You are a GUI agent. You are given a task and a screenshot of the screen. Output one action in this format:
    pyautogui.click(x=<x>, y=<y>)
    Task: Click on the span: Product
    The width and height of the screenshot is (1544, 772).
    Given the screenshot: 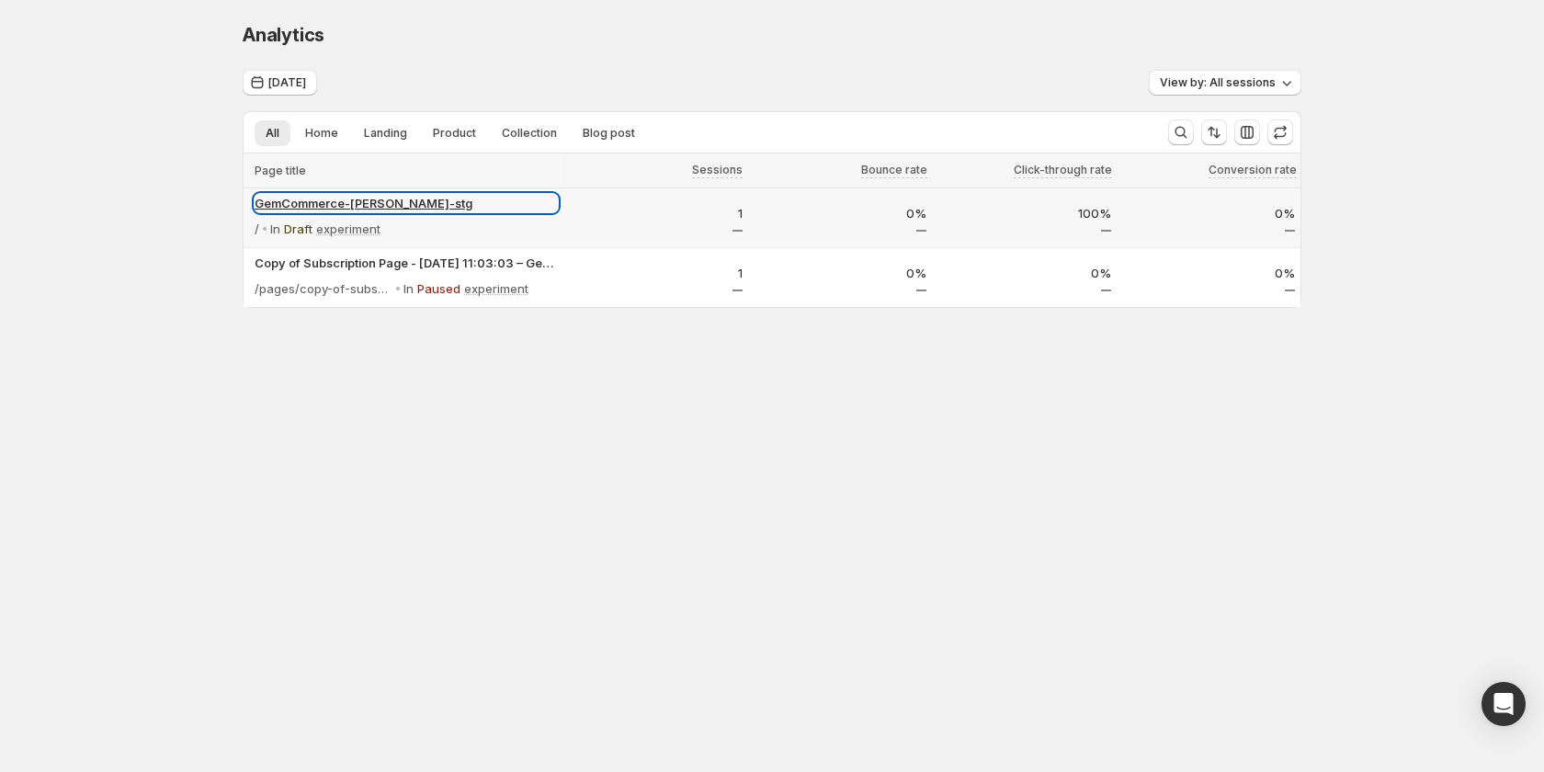 What is the action you would take?
    pyautogui.click(x=454, y=133)
    